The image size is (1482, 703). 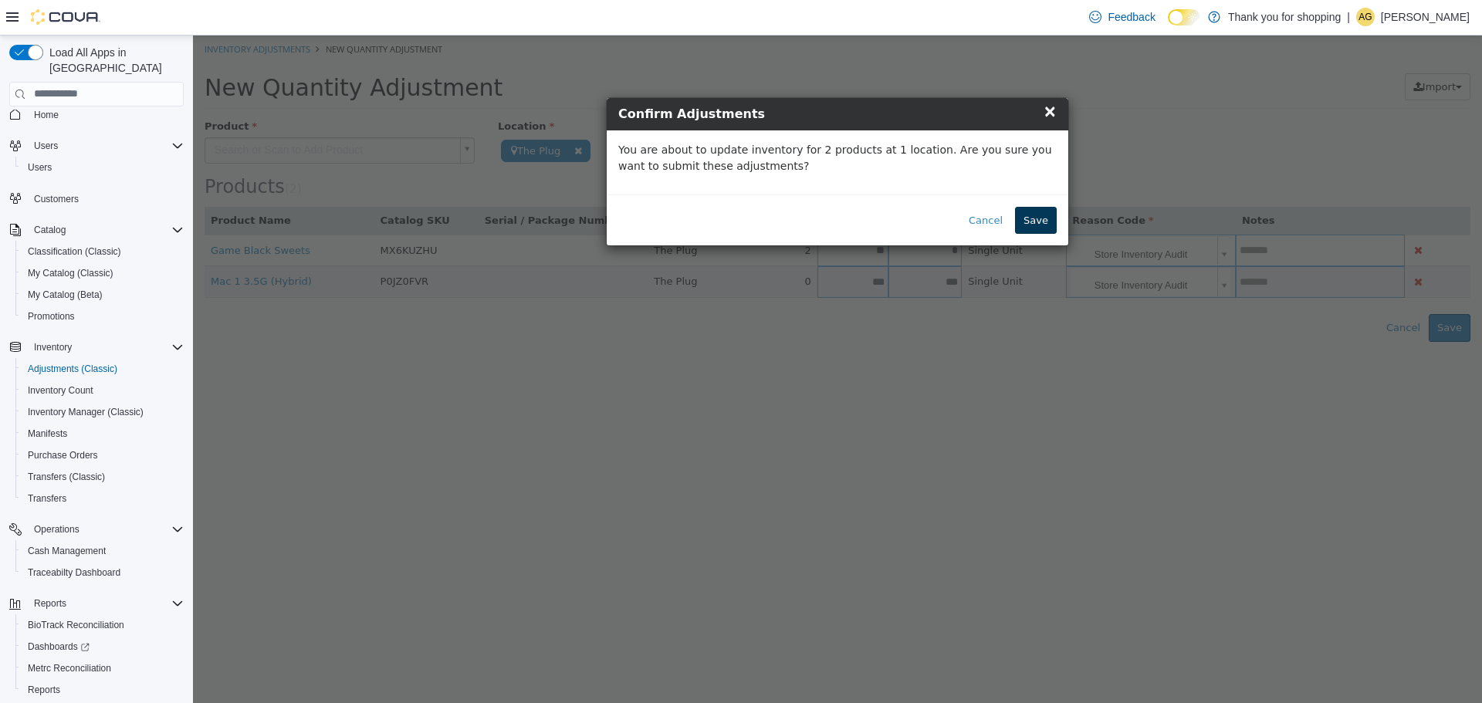 What do you see at coordinates (1285, 17) in the screenshot?
I see `p: Thank you for shopping` at bounding box center [1285, 17].